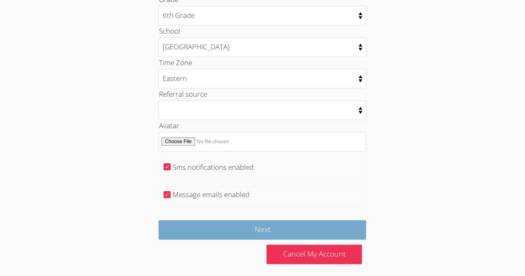  Describe the element at coordinates (169, 31) in the screenshot. I see `label: School` at that location.